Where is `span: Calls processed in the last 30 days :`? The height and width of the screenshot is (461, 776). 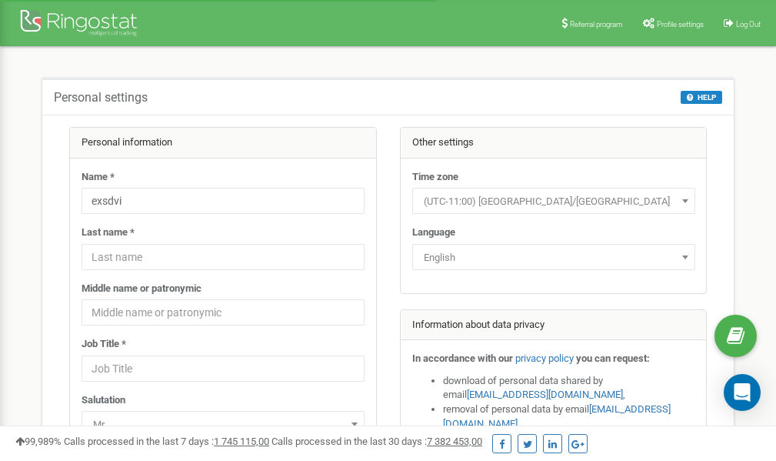 span: Calls processed in the last 30 days : is located at coordinates (377, 441).